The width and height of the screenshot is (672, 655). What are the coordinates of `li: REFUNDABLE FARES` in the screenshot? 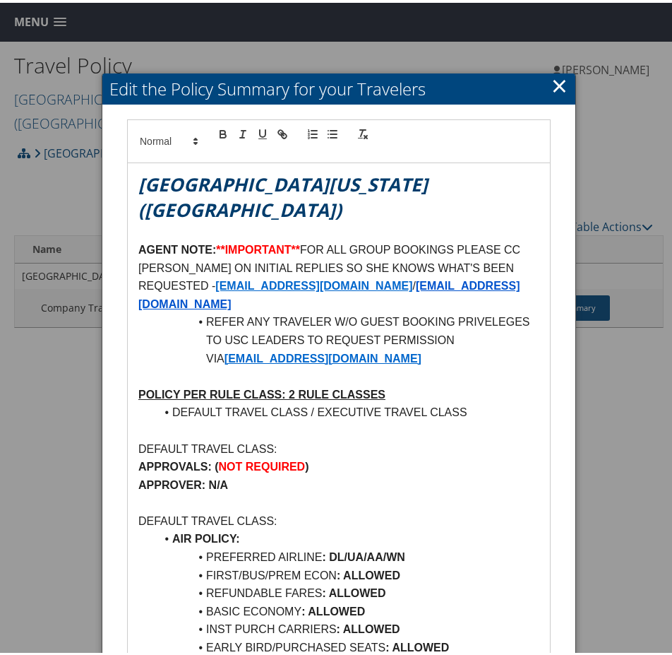 It's located at (347, 590).